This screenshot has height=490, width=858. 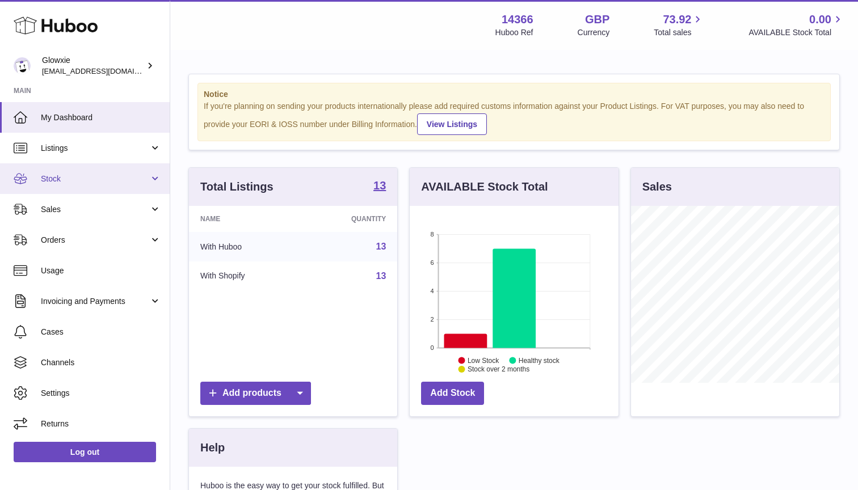 I want to click on a: Add Stock, so click(x=452, y=393).